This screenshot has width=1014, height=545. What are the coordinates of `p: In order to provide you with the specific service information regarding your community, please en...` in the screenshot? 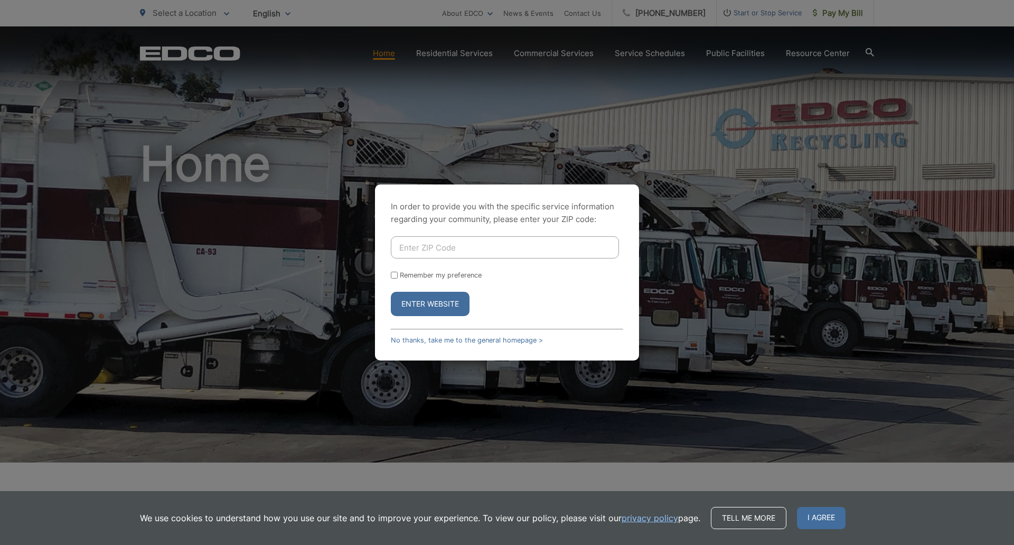 It's located at (507, 213).